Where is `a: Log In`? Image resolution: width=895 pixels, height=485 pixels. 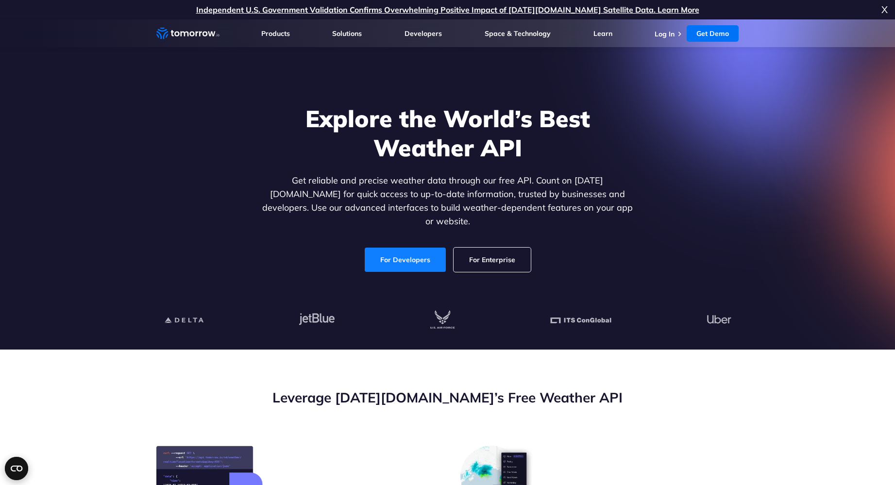 a: Log In is located at coordinates (665, 34).